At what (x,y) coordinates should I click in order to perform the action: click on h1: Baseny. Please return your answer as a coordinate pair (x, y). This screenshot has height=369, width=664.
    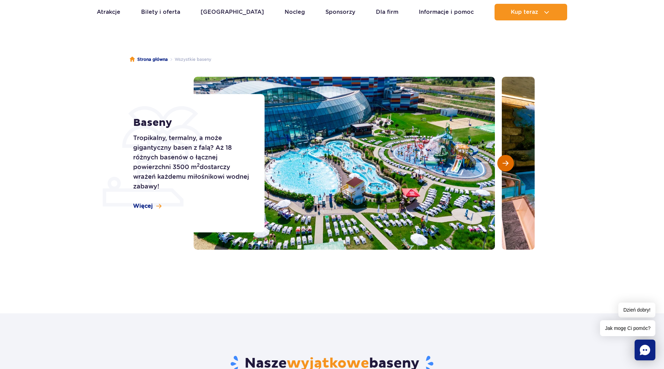
    Looking at the image, I should click on (191, 123).